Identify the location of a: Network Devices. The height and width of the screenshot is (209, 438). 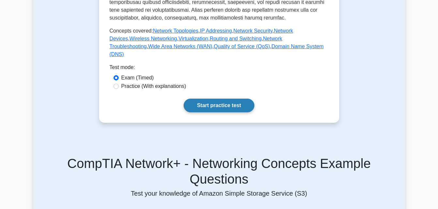
(201, 35).